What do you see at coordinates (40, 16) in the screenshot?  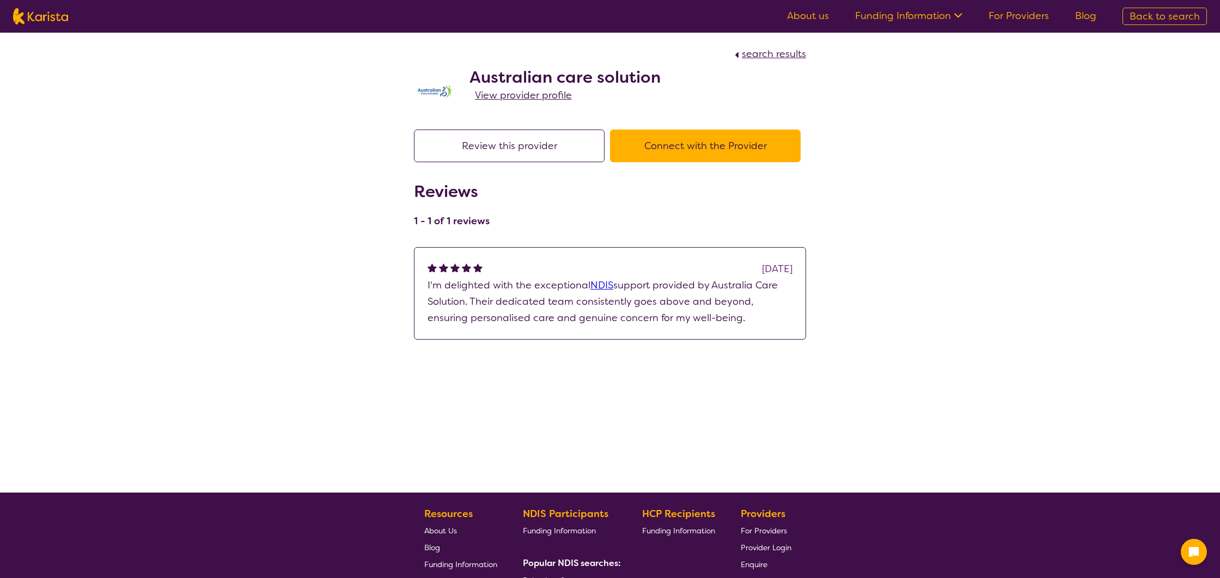 I see `img: Karista logo` at bounding box center [40, 16].